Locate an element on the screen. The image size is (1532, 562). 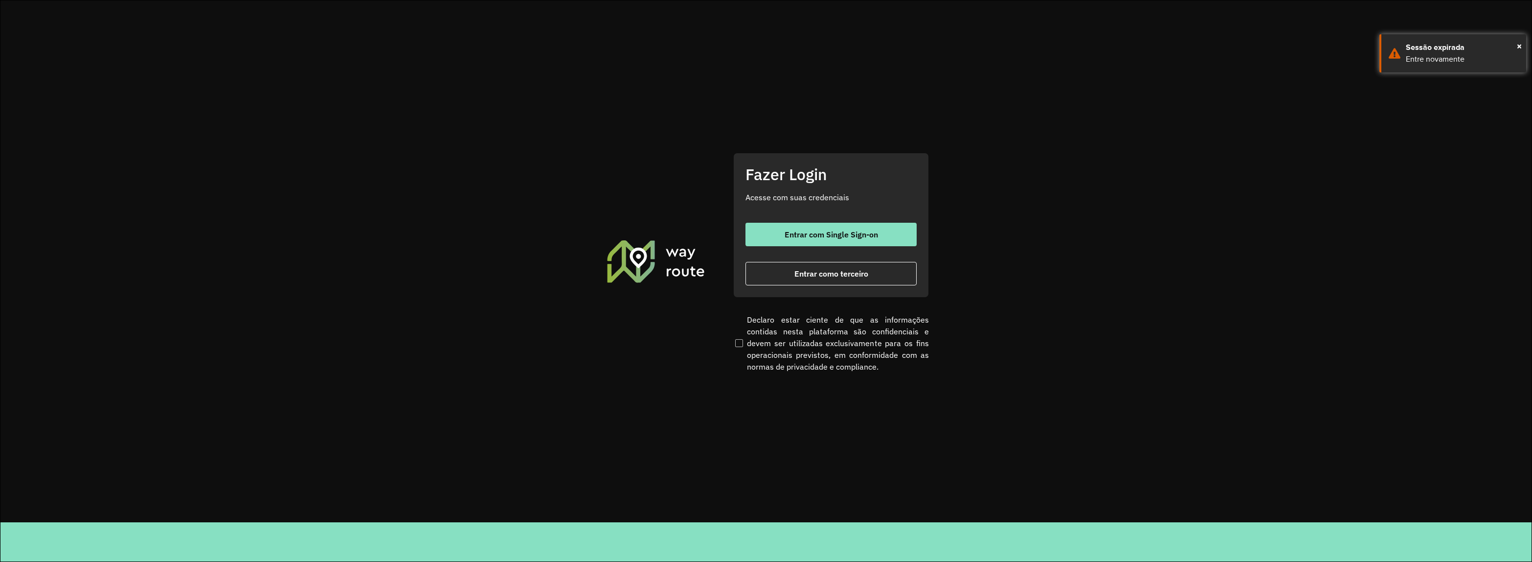
div: Entre novamente is located at coordinates (1462, 59).